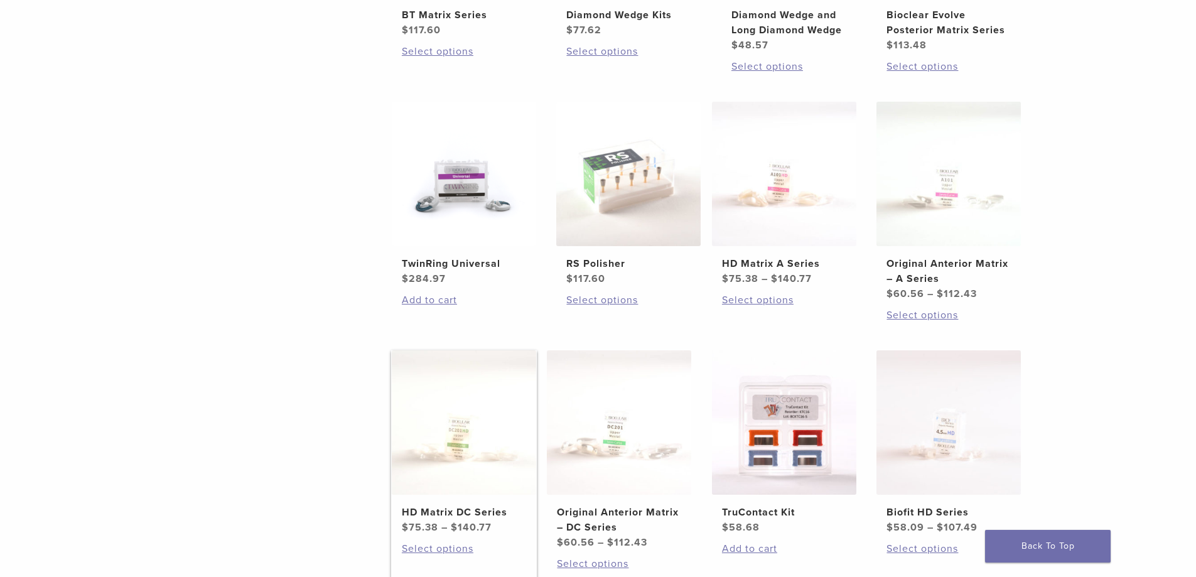 This screenshot has width=1196, height=577. Describe the element at coordinates (949, 423) in the screenshot. I see `img: Biofit HD Series` at that location.